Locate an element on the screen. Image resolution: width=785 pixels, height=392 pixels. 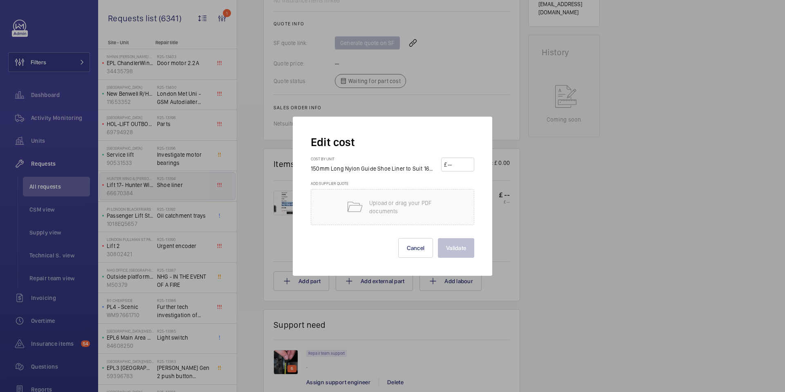
h2: Edit cost is located at coordinates (392, 142).